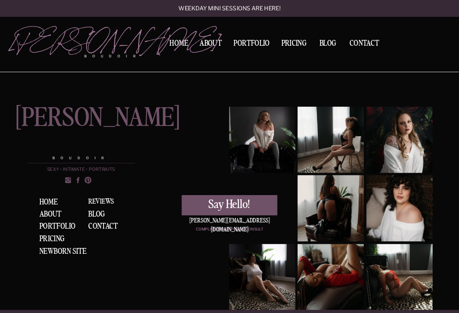 The image size is (459, 313). Describe the element at coordinates (65, 251) in the screenshot. I see `p: NEWBORN SITE` at that location.